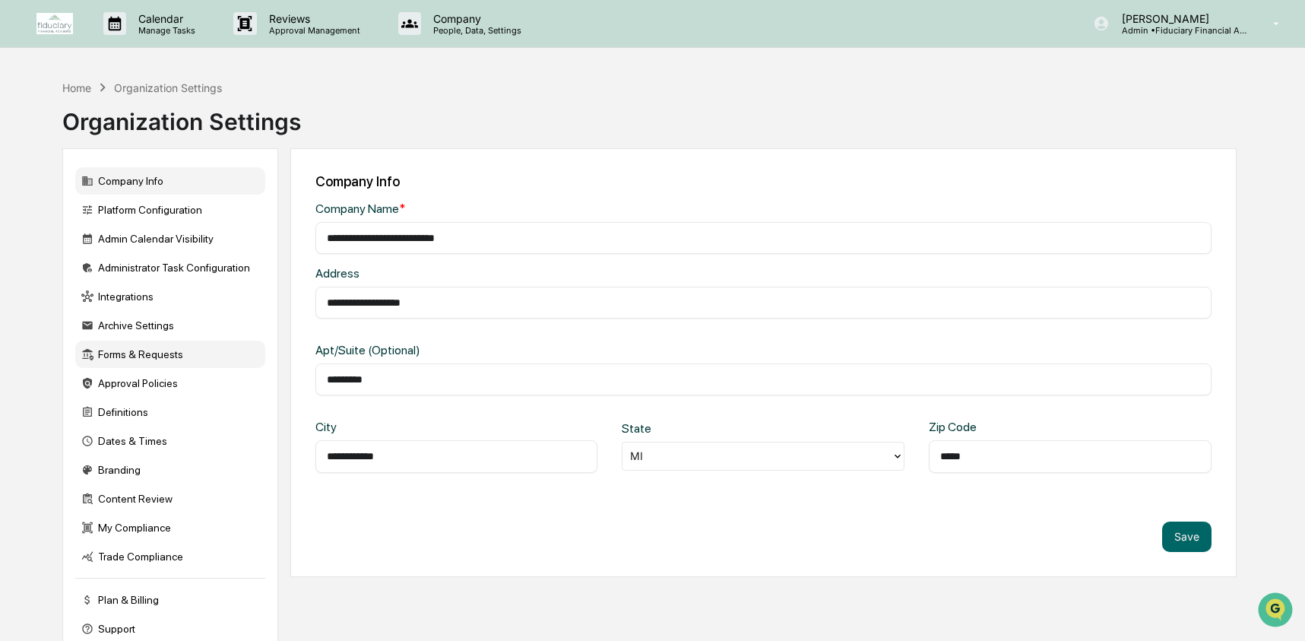  What do you see at coordinates (55, 228) in the screenshot?
I see `a: 🔎Data Lookup` at bounding box center [55, 228].